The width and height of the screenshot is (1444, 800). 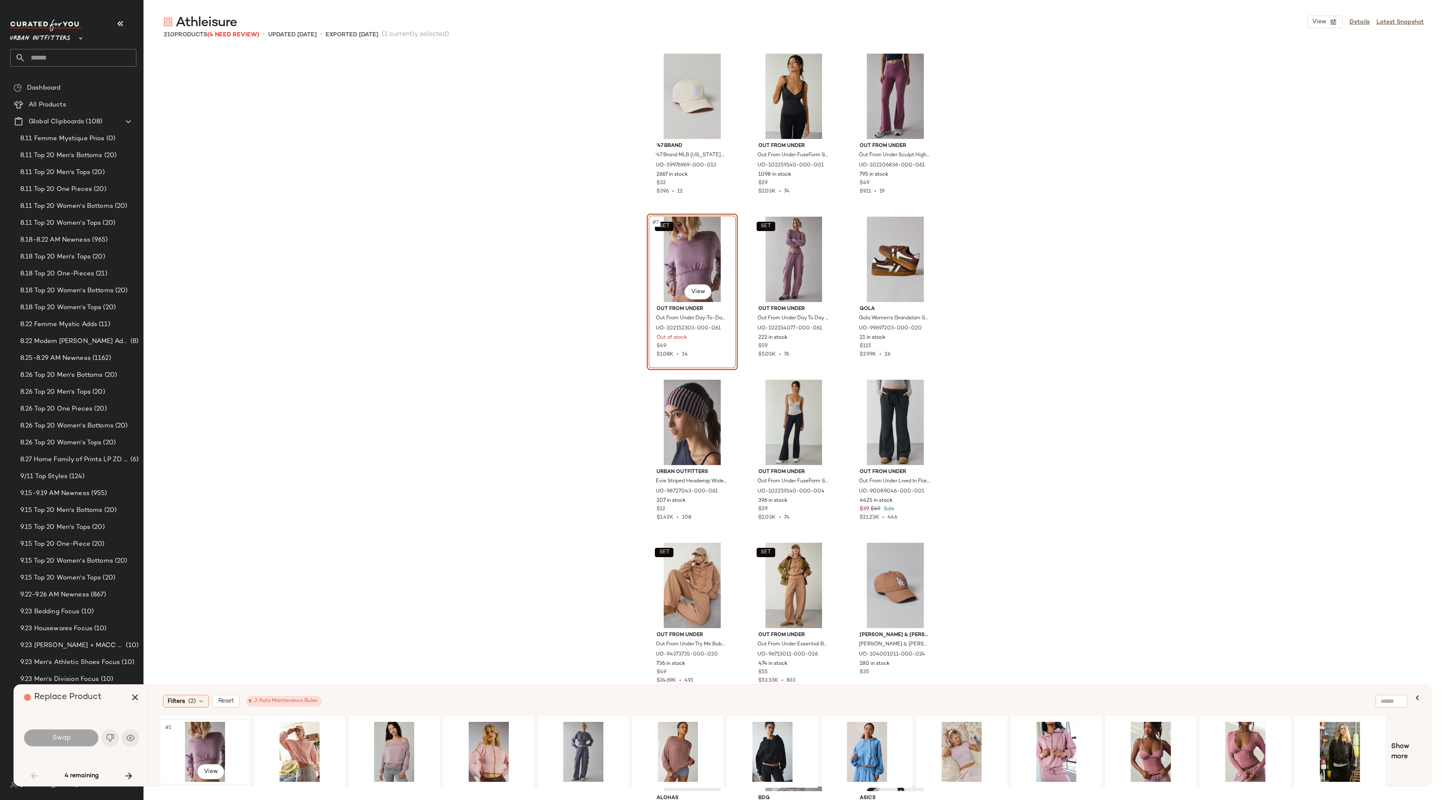 I want to click on span: 210, so click(x=169, y=35).